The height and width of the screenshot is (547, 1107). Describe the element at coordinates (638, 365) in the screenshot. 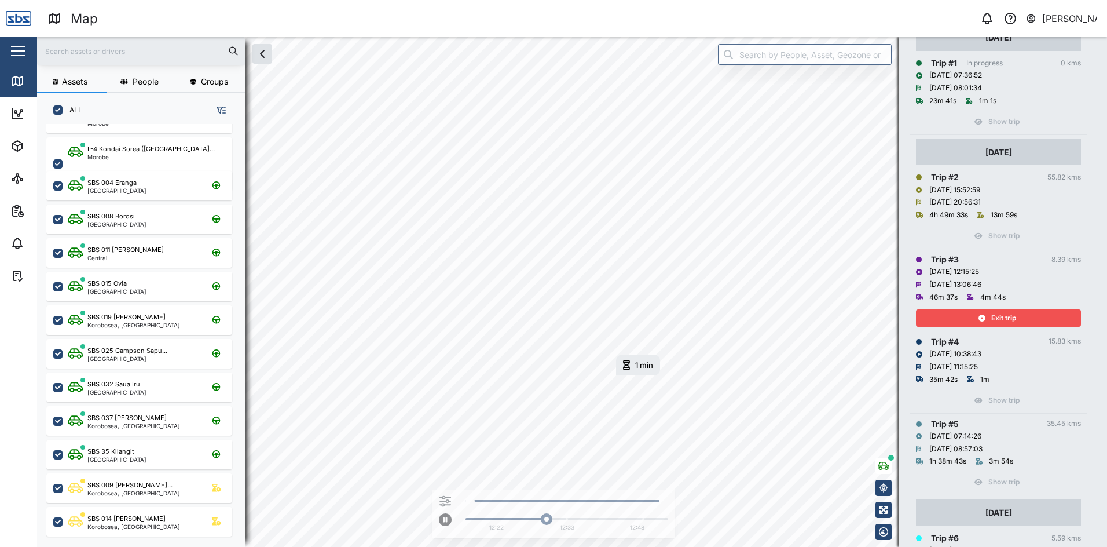

I see `div: Map marker` at that location.